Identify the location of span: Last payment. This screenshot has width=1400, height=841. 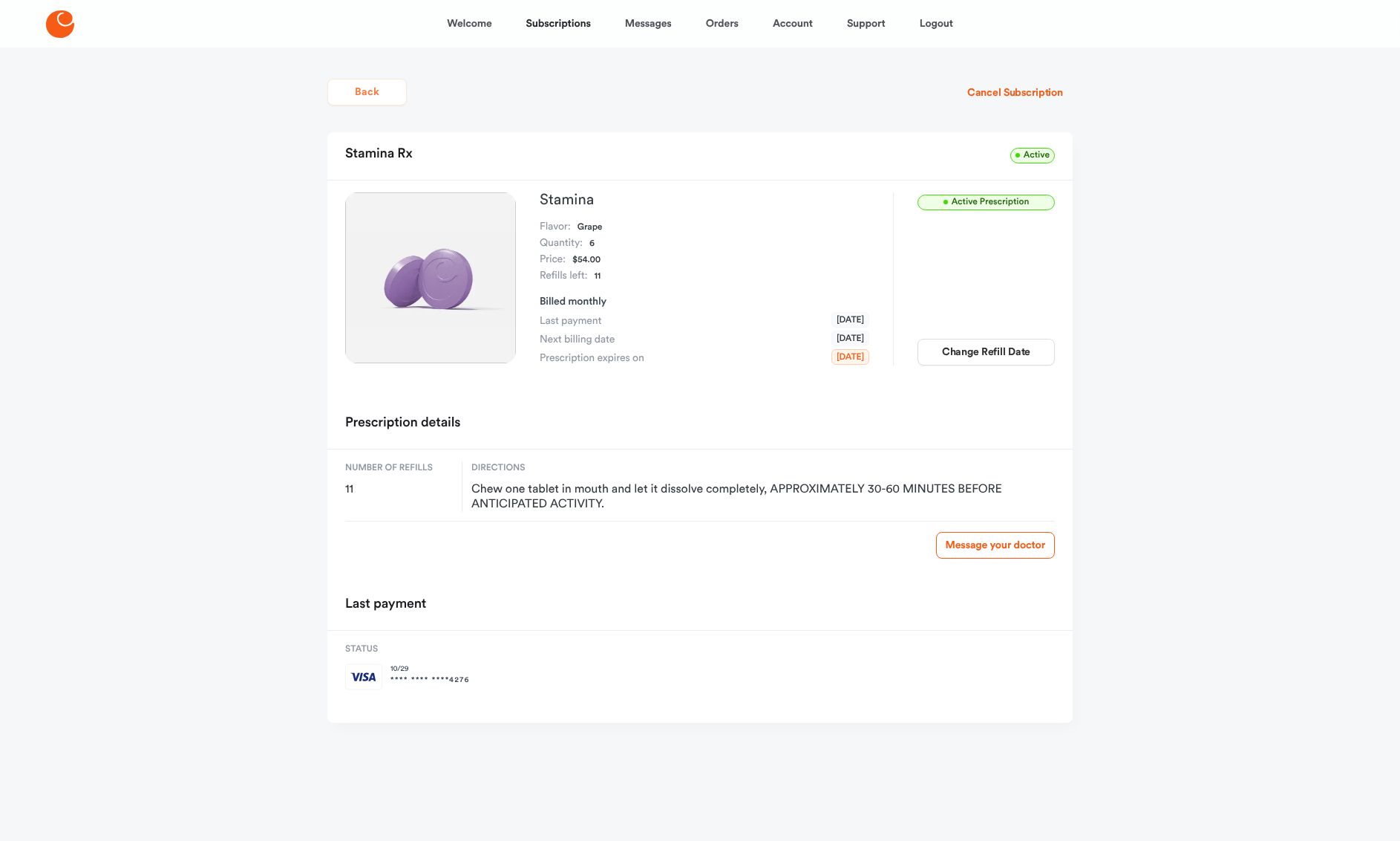
(570, 321).